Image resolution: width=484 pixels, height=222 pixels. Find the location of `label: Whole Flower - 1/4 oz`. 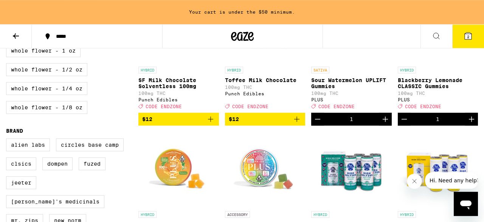

label: Whole Flower - 1/4 oz is located at coordinates (46, 88).